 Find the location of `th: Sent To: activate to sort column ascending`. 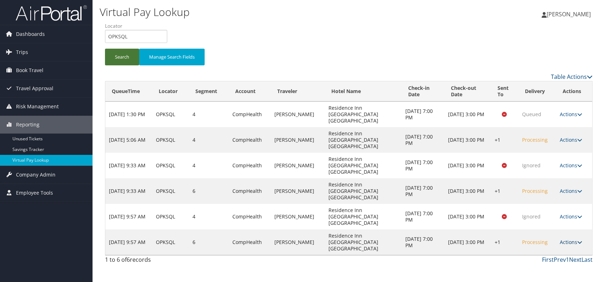

th: Sent To: activate to sort column ascending is located at coordinates (504, 91).